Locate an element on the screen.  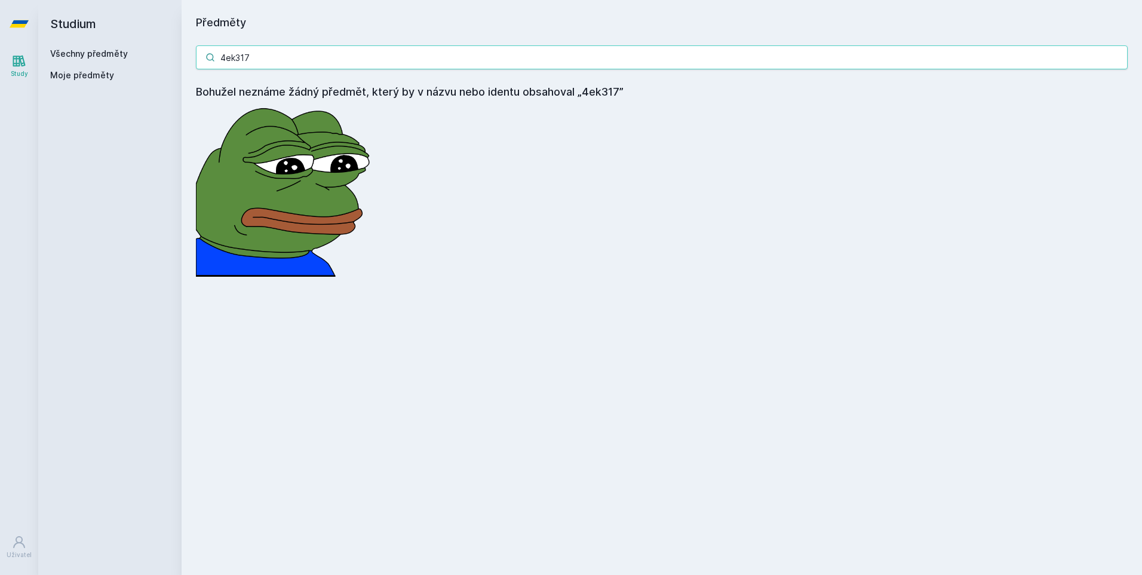
a: Study is located at coordinates (19, 66).